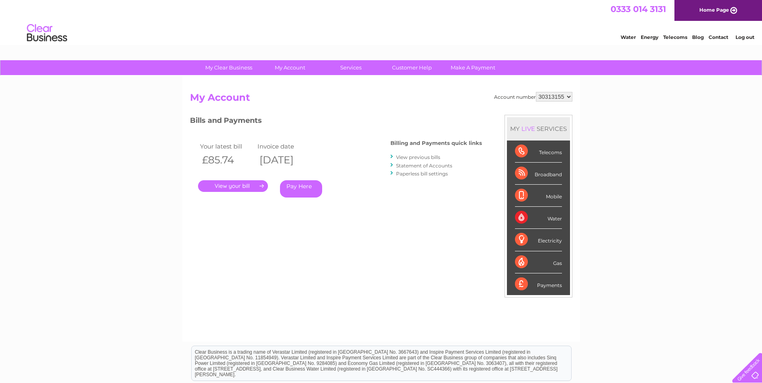  Describe the element at coordinates (538, 129) in the screenshot. I see `div: MY SERVICES` at that location.